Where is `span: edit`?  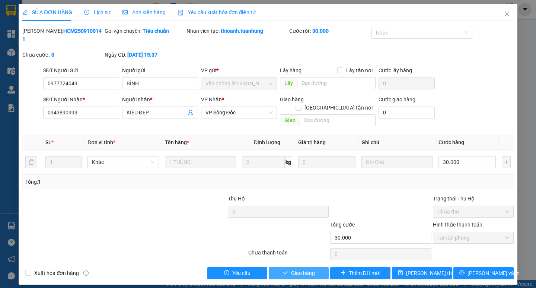 span: edit is located at coordinates (25, 12).